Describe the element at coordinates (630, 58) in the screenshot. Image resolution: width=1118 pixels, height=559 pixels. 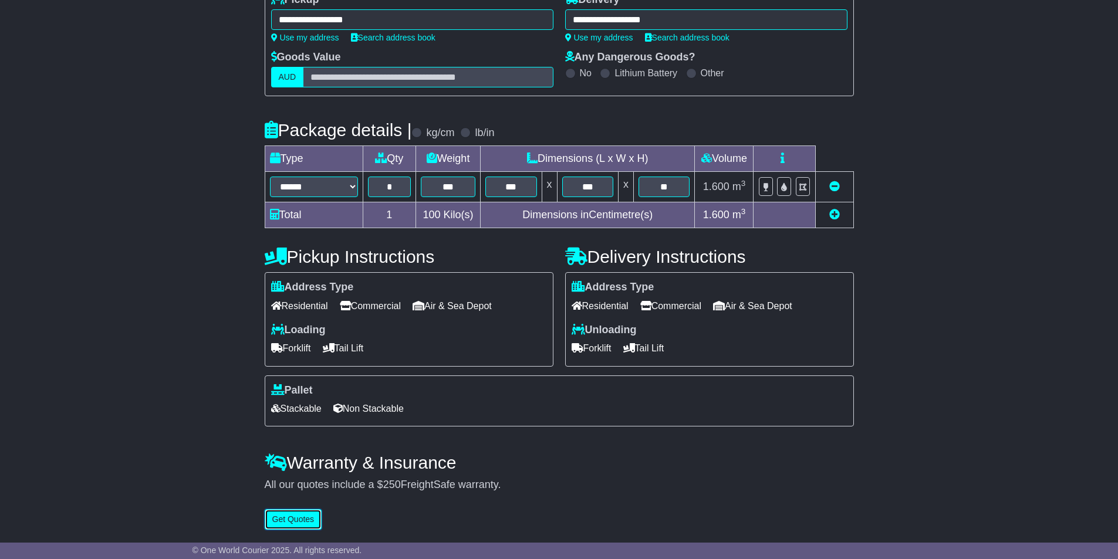
I see `label: Any Dangerous Goods?` at that location.